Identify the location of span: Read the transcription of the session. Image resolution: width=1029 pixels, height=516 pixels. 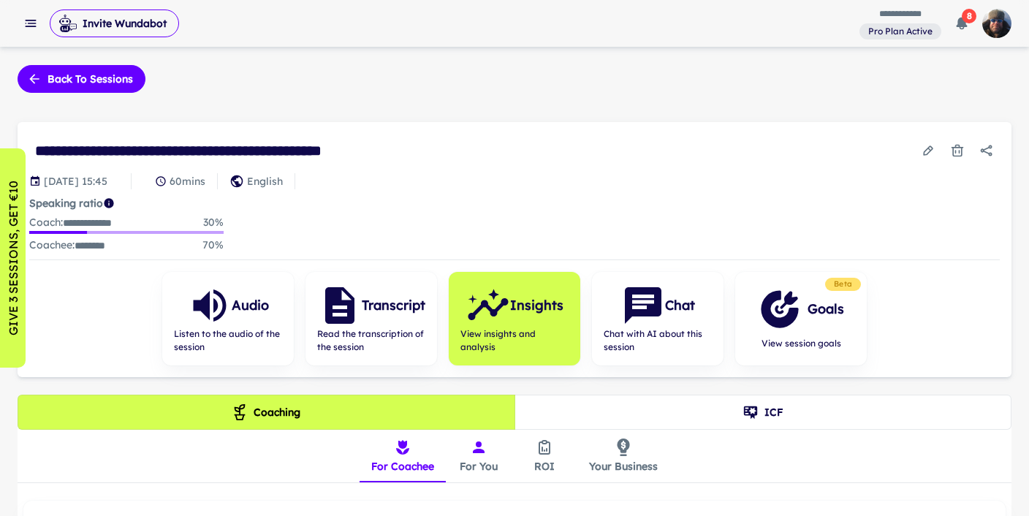
(371, 341).